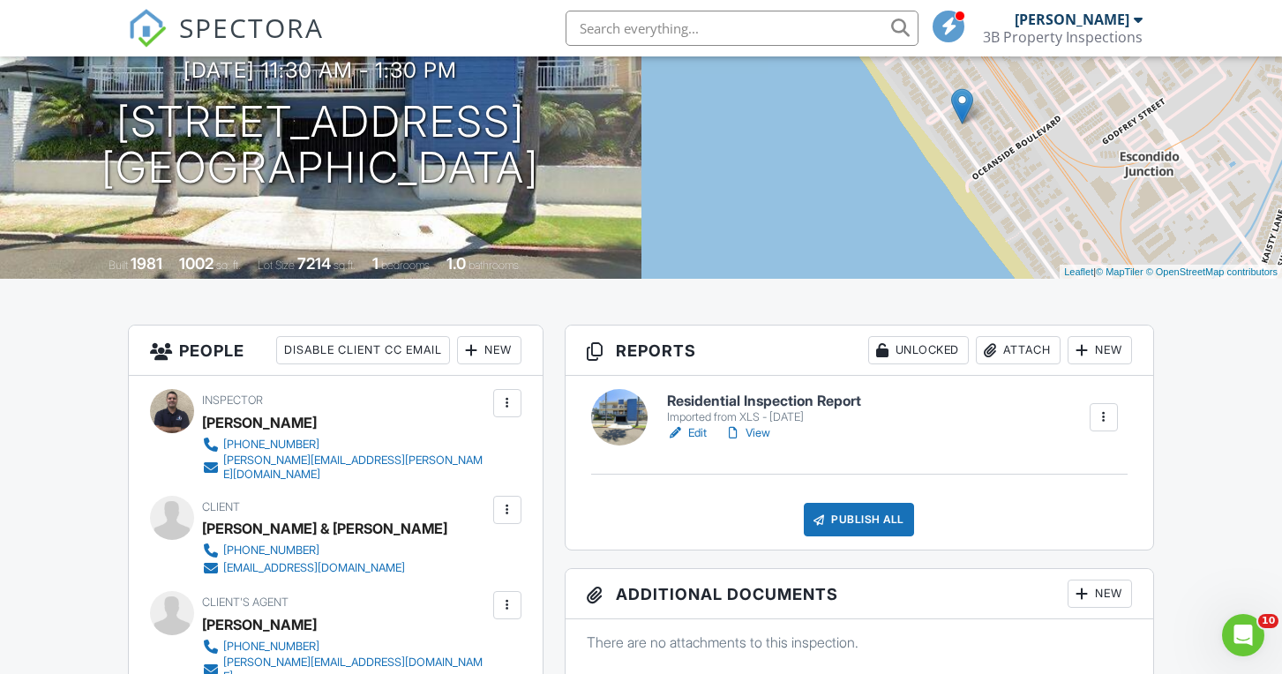 Image resolution: width=1282 pixels, height=674 pixels. I want to click on a: View, so click(747, 433).